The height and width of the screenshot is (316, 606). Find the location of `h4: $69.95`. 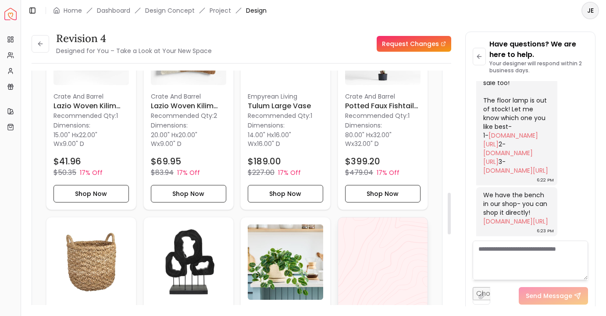

h4: $69.95 is located at coordinates (166, 161).